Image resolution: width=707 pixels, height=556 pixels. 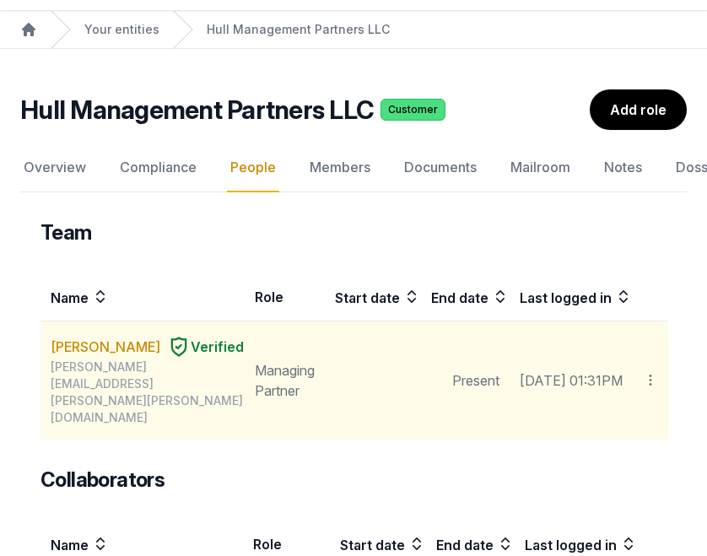 What do you see at coordinates (143, 297) in the screenshot?
I see `th: Name` at bounding box center [143, 297].